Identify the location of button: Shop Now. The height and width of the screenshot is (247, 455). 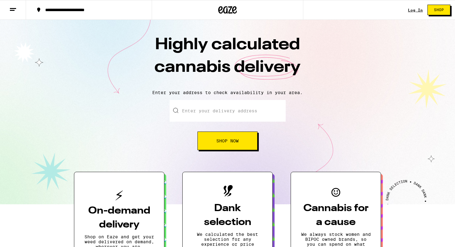
(228, 141).